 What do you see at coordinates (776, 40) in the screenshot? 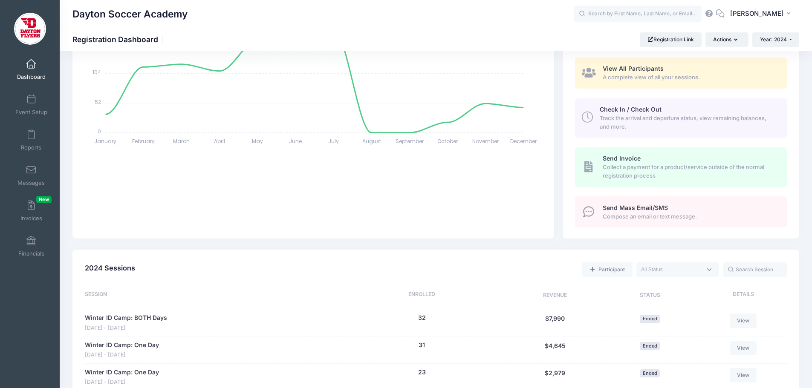
I see `button: Year: 2024` at bounding box center [776, 40].